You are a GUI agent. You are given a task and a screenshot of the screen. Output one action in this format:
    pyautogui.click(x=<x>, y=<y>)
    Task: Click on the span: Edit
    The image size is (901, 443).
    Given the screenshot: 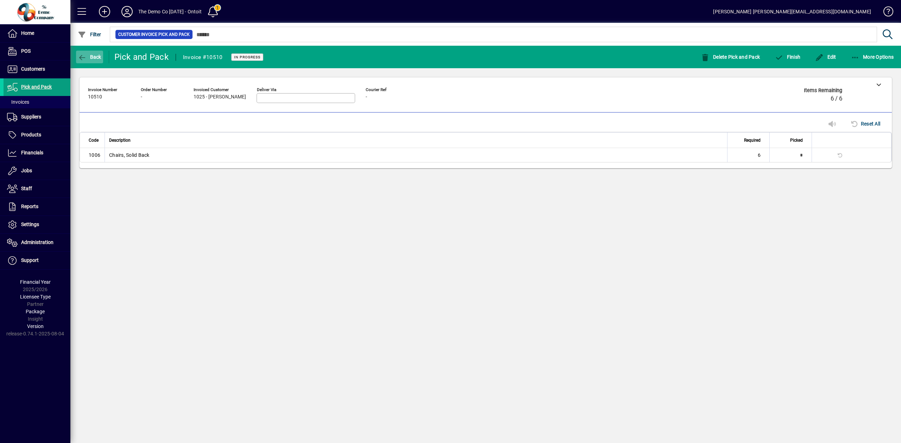 What is the action you would take?
    pyautogui.click(x=826, y=57)
    